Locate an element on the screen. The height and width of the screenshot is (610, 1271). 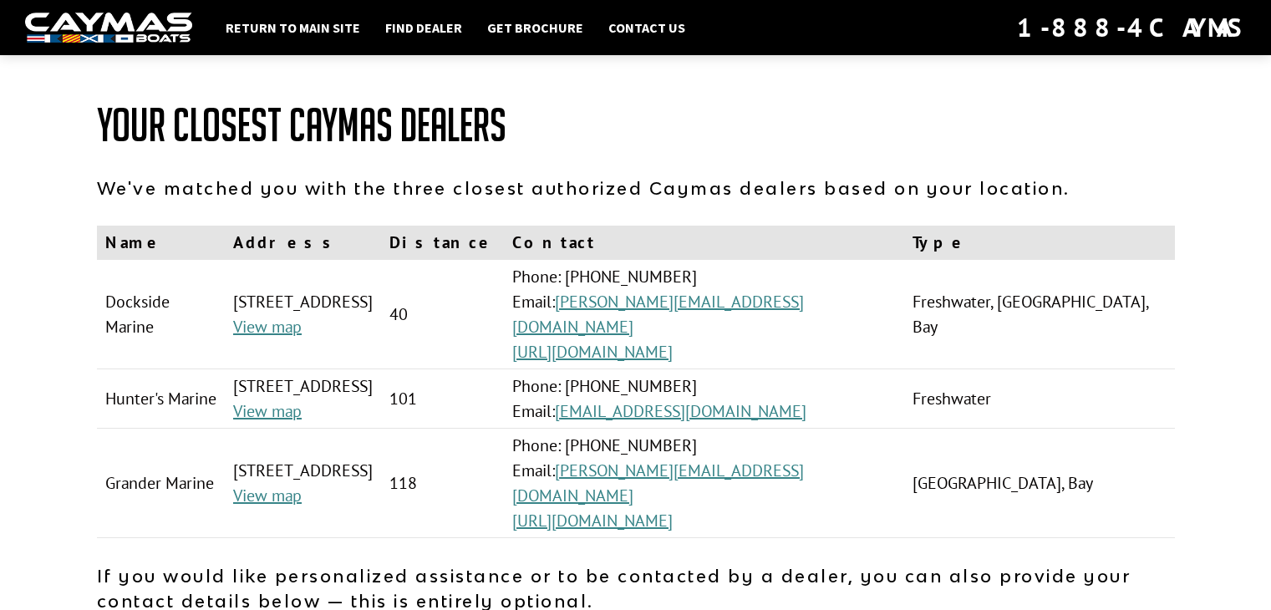
td: Freshwater is located at coordinates (1039, 399).